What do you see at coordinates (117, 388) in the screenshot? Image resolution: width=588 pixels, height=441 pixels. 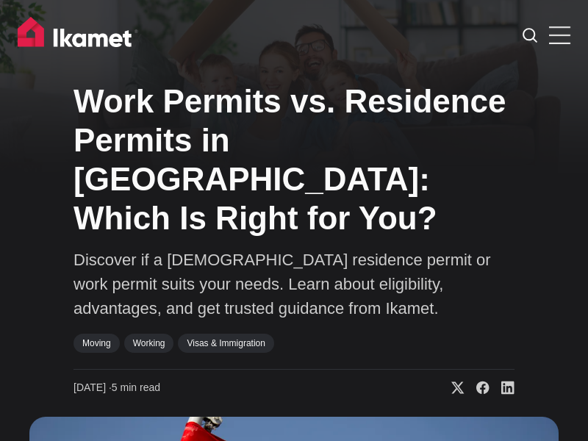 I see `time: 5 min read` at bounding box center [117, 388].